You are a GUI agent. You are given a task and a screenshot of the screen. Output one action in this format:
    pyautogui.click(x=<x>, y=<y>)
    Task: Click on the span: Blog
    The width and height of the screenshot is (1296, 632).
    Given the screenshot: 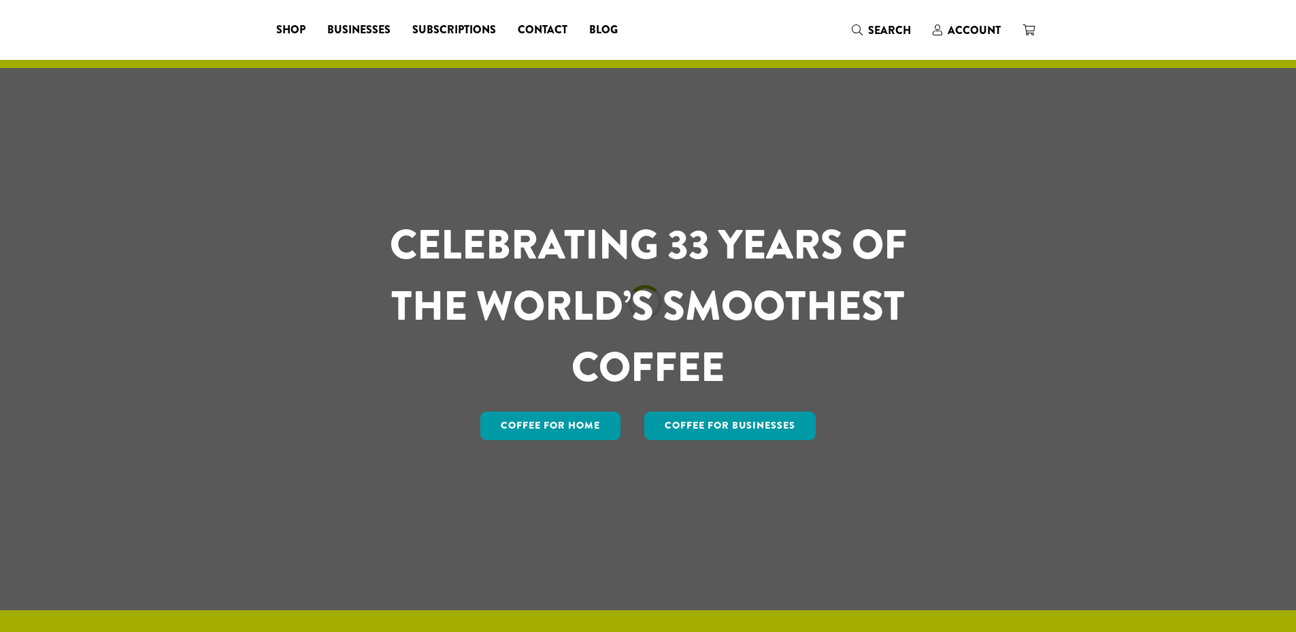 What is the action you would take?
    pyautogui.click(x=604, y=30)
    